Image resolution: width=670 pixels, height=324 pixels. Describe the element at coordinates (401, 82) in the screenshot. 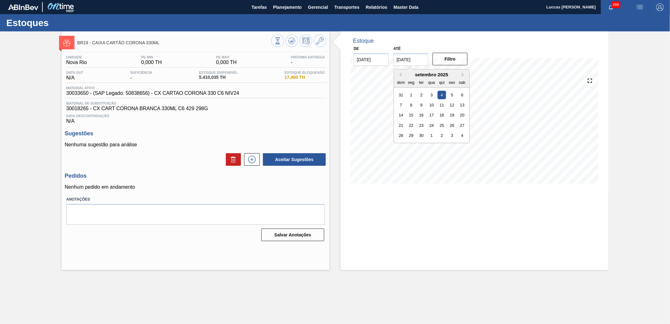

I see `div: dom` at that location.